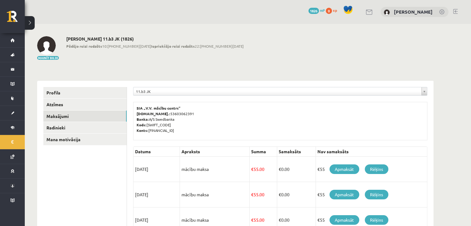 The width and height of the screenshot is (471, 226). Describe the element at coordinates (48, 58) in the screenshot. I see `button: Mainīt bildi` at that location.